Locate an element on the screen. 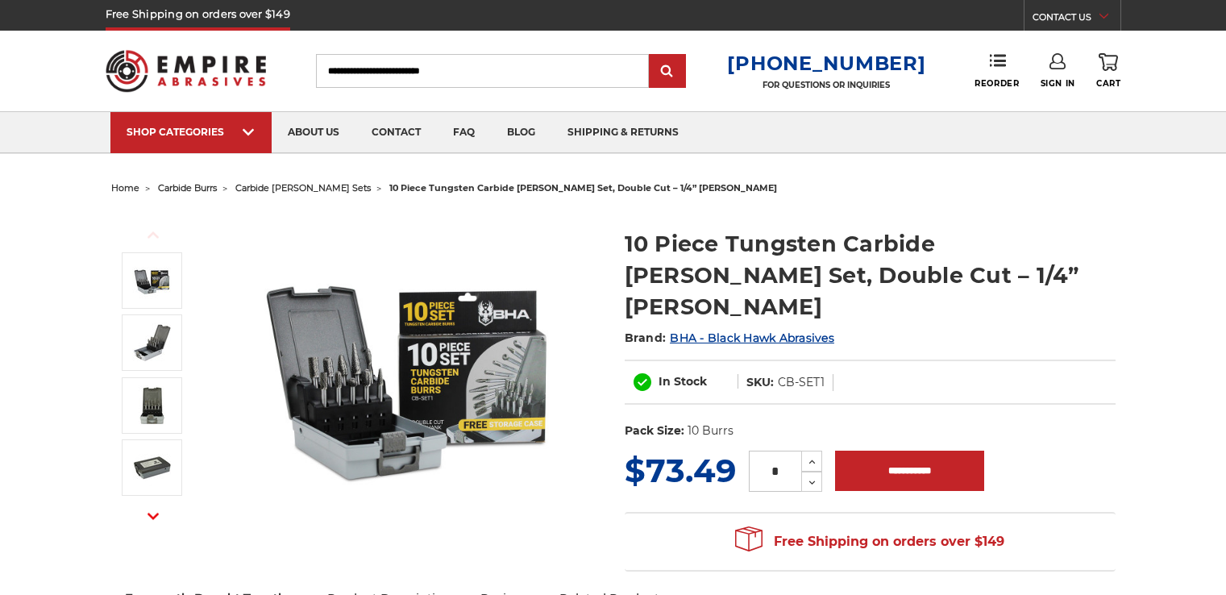  a: shipping & returns is located at coordinates (623, 132).